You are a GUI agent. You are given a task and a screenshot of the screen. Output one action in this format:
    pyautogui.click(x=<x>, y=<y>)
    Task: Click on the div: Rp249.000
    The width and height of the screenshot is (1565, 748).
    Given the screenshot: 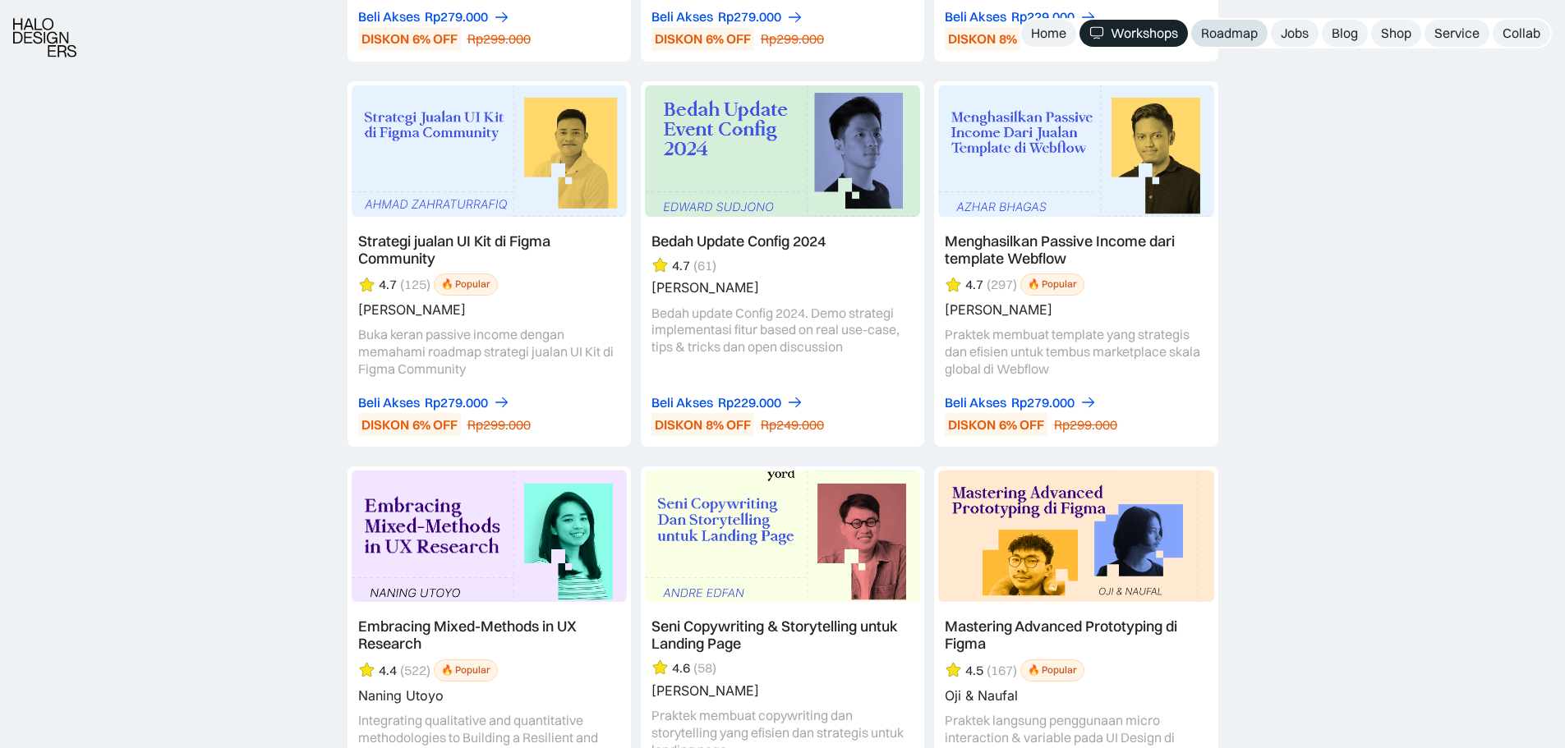 What is the action you would take?
    pyautogui.click(x=792, y=425)
    